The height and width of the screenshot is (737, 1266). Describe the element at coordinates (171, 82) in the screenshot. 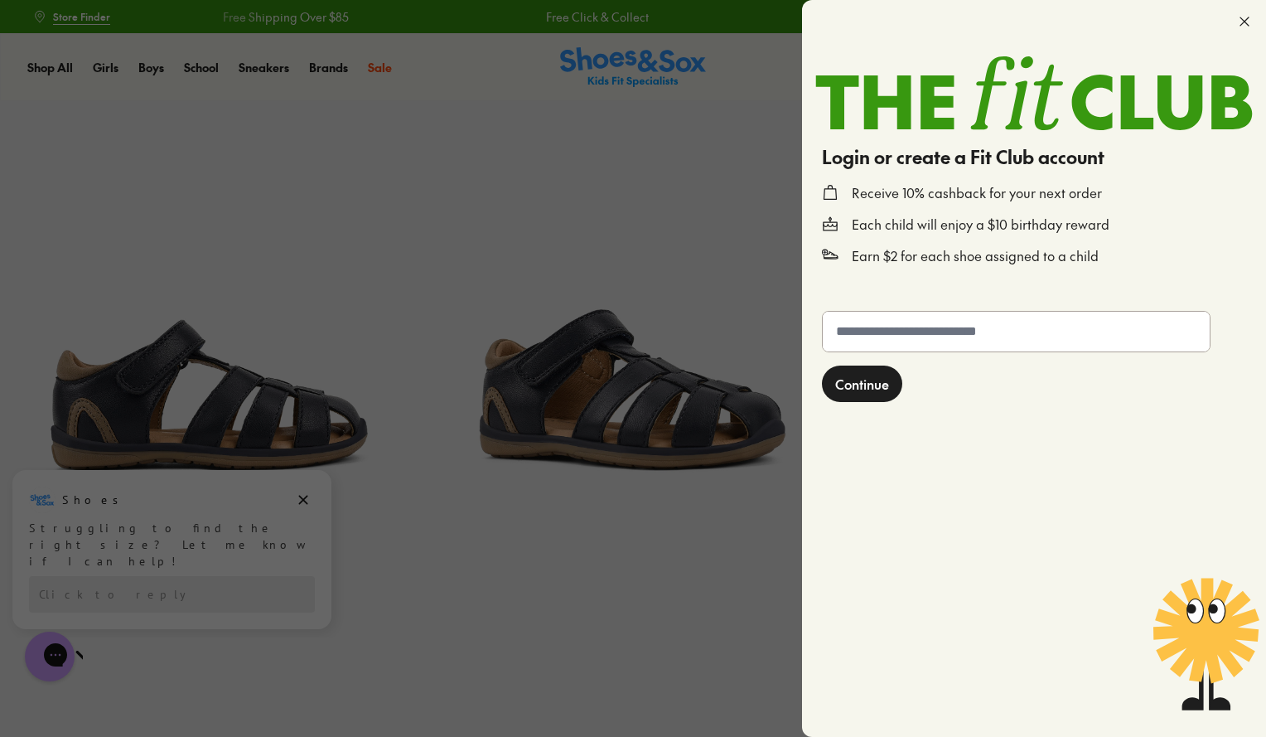

I see `div: Campaign message` at that location.